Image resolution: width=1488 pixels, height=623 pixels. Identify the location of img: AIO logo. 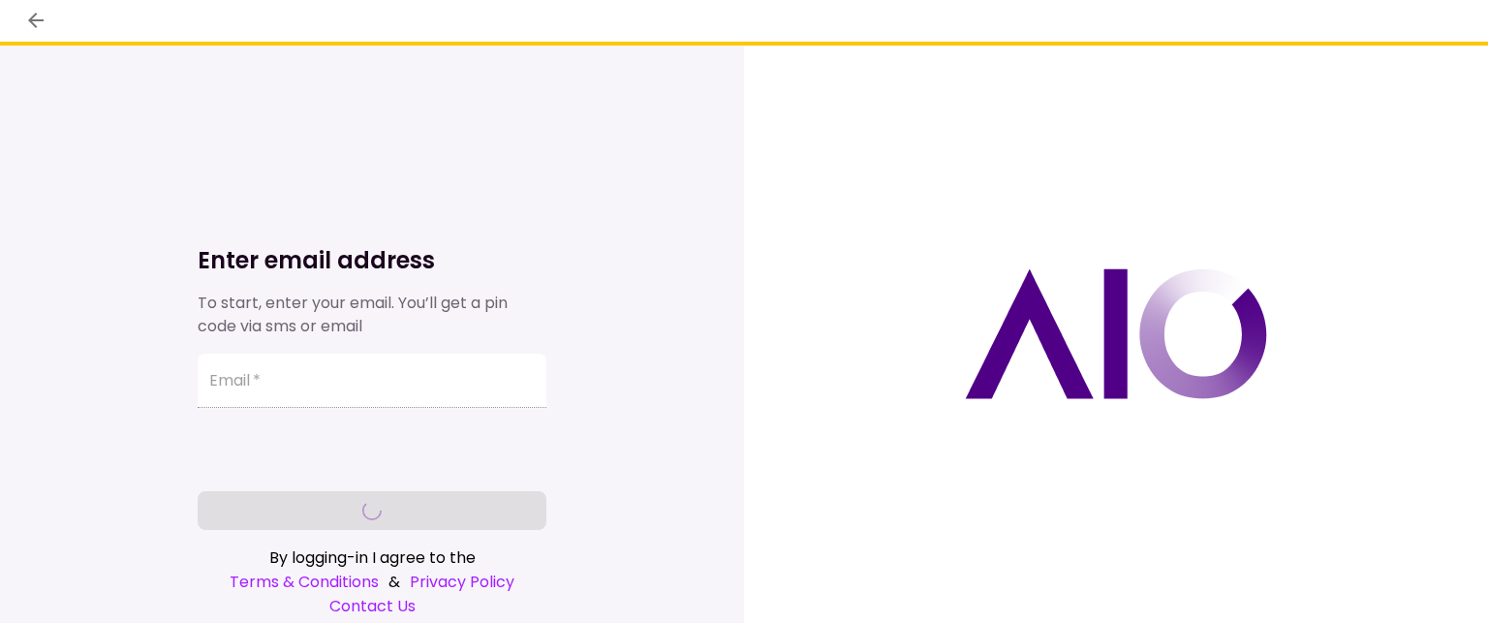
(1116, 333).